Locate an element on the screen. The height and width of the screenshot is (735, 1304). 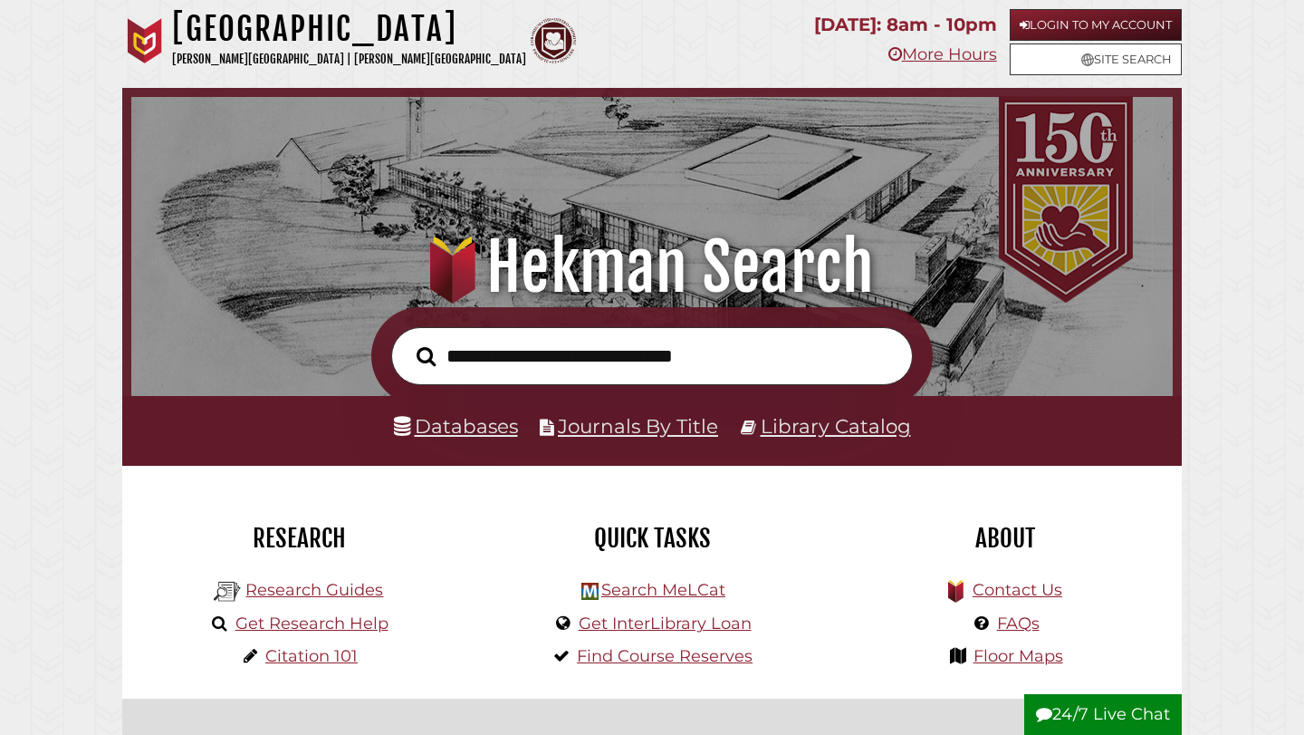
a: Search MeLCat is located at coordinates (663, 590).